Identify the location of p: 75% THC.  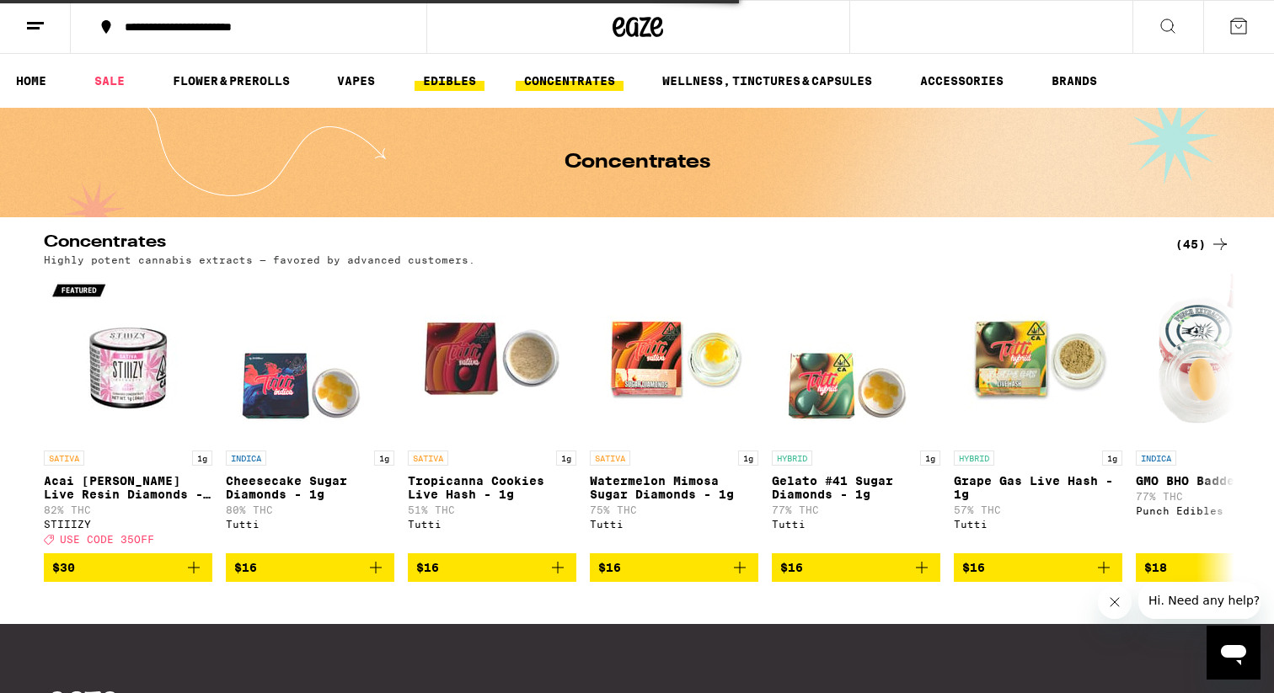
(674, 510).